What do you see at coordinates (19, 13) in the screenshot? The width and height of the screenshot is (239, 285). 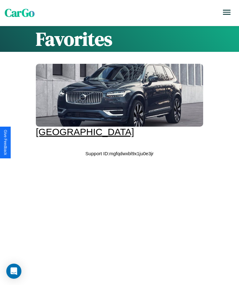 I see `span: CarGo` at bounding box center [19, 13].